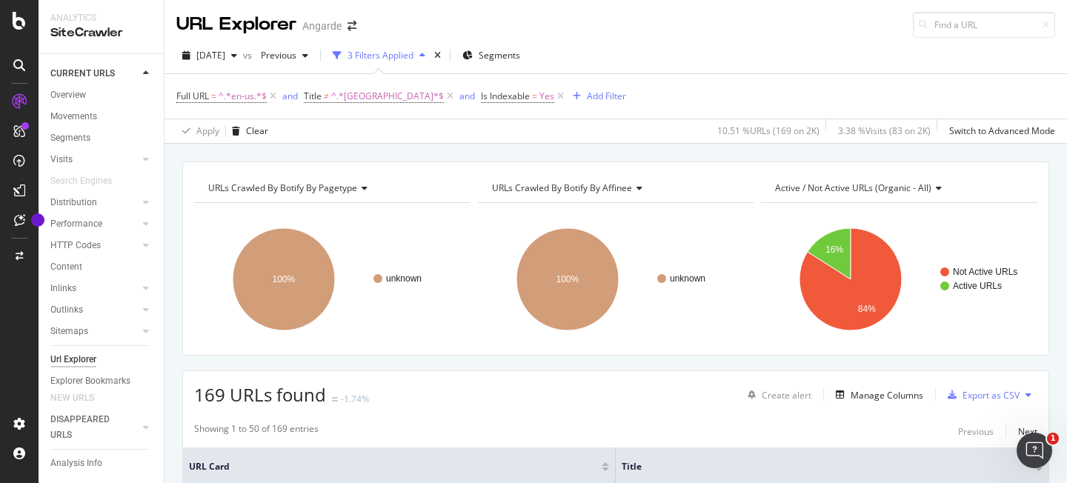 The height and width of the screenshot is (483, 1067). I want to click on span: Is Indexable, so click(505, 96).